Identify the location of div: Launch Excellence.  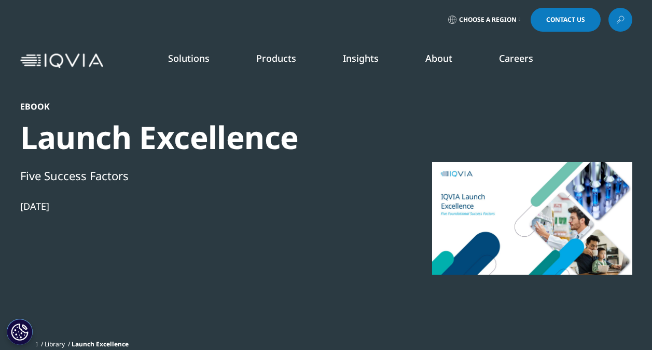
(198, 137).